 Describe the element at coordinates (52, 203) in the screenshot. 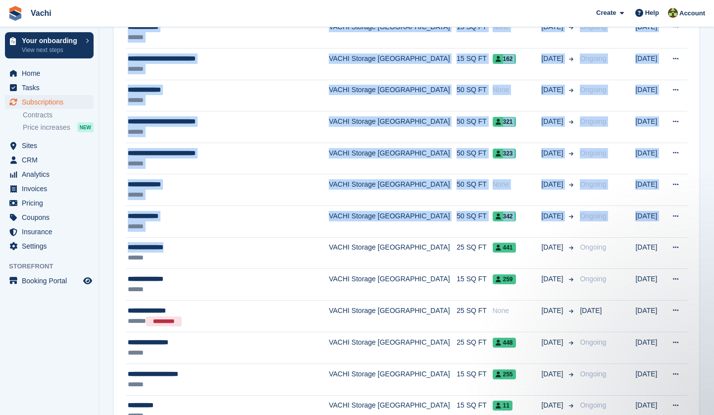

I see `span: Pricing` at that location.